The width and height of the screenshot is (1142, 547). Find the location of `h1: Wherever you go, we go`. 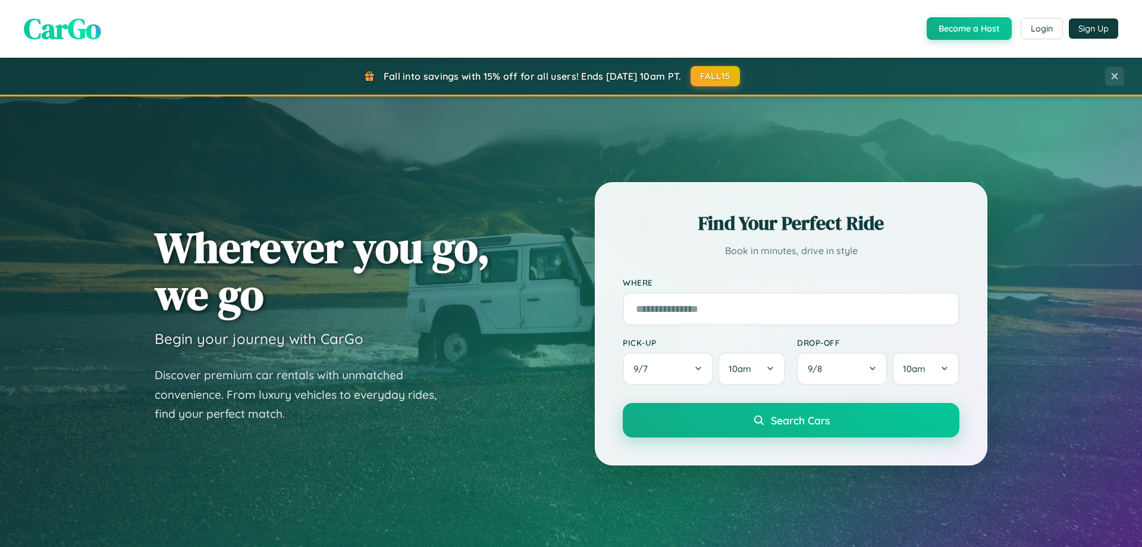

h1: Wherever you go, we go is located at coordinates (322, 271).